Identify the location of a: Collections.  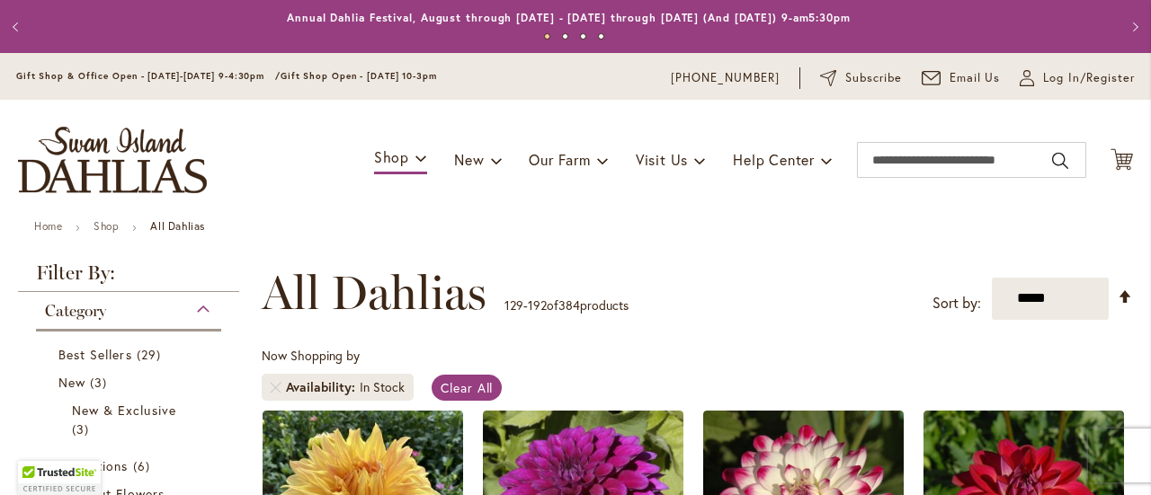
(130, 466).